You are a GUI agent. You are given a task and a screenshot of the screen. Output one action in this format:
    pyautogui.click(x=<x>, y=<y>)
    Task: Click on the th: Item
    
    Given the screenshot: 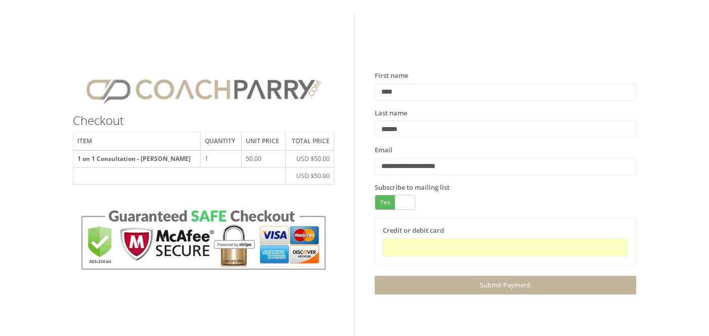 What is the action you would take?
    pyautogui.click(x=137, y=141)
    